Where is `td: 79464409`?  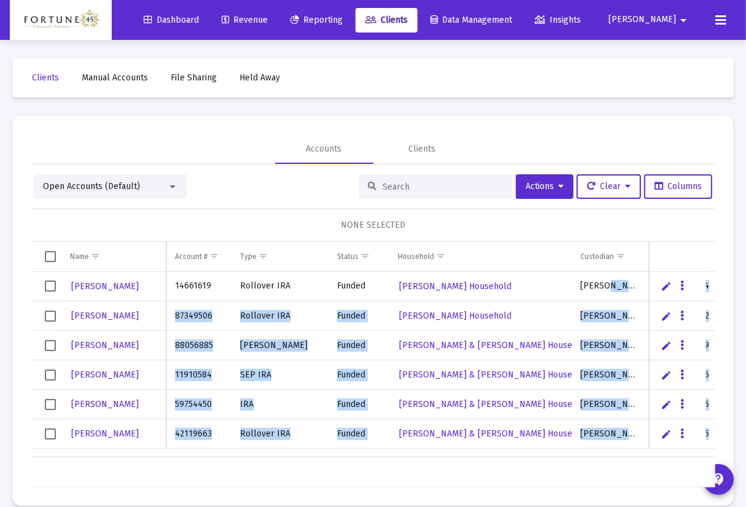
td: 79464409 is located at coordinates (199, 464).